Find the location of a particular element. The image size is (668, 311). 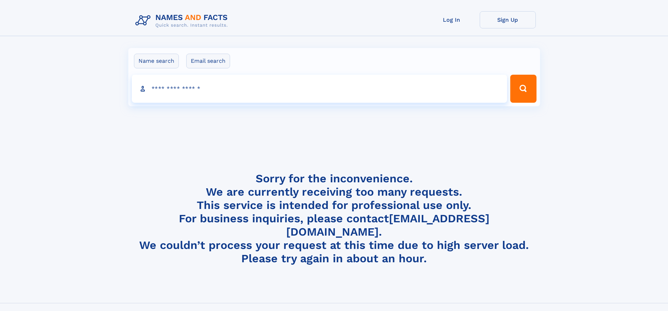

a: Log In is located at coordinates (452, 20).